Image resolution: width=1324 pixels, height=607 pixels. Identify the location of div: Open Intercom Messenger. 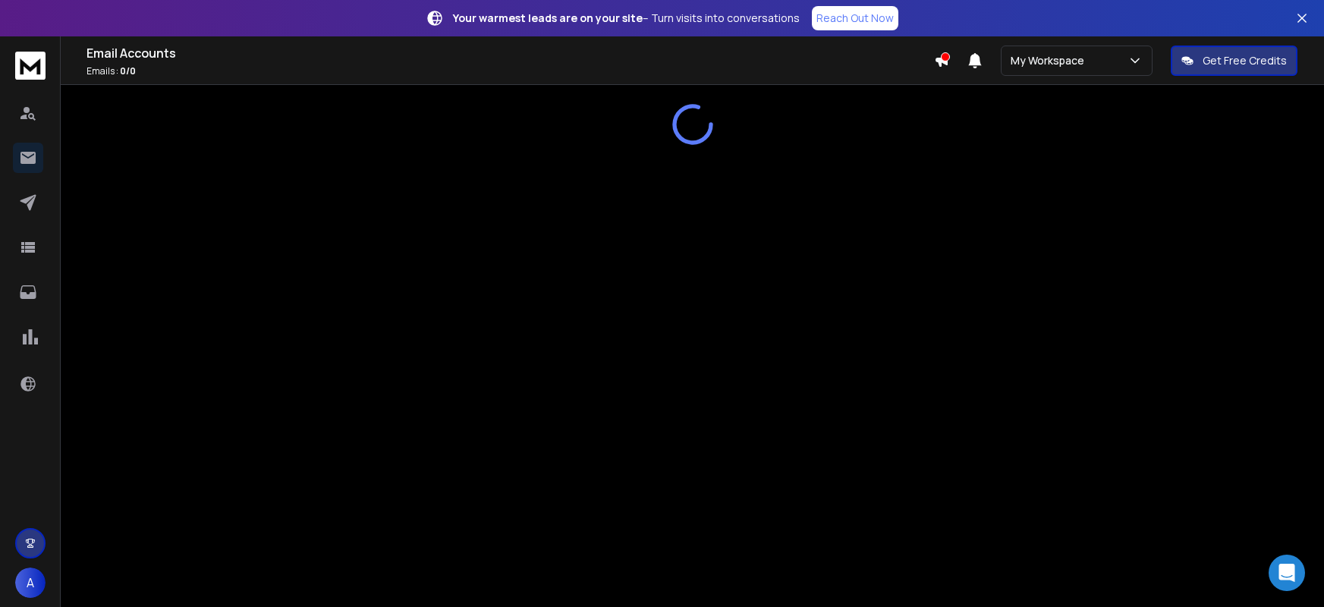
(1287, 573).